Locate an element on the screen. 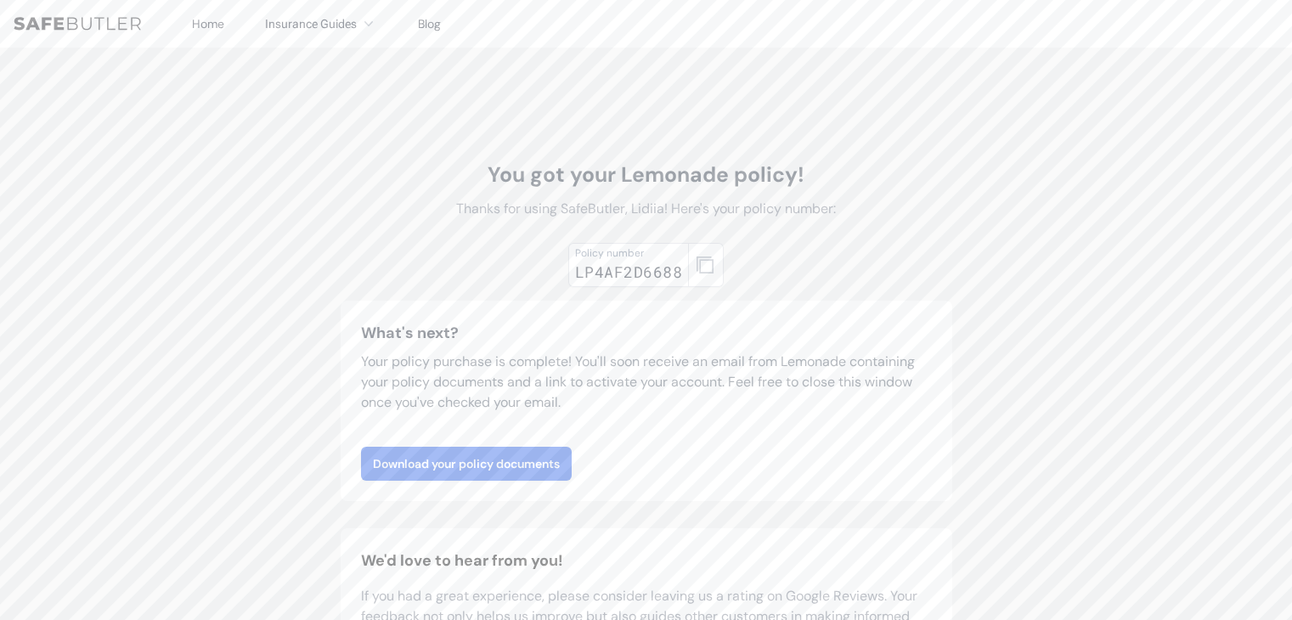 The image size is (1292, 620). div: Policy number is located at coordinates (629, 253).